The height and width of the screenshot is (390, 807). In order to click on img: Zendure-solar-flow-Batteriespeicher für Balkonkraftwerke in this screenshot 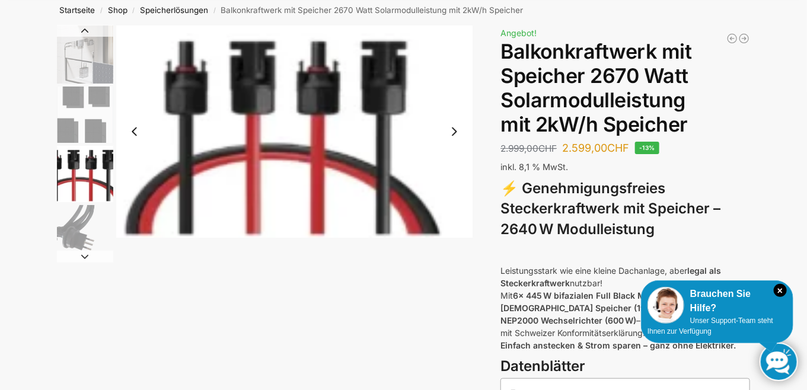, I will do `click(85, 55)`.